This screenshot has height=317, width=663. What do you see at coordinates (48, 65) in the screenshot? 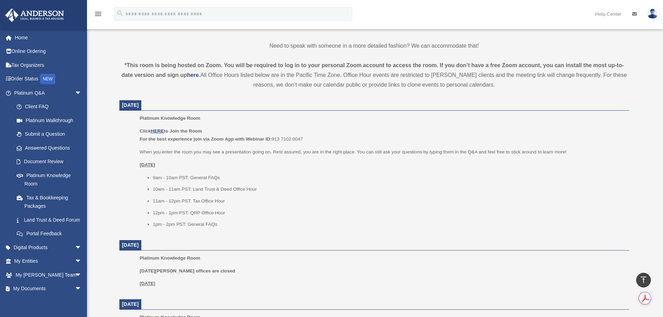
I see `a: Tax Organizers` at bounding box center [48, 65].